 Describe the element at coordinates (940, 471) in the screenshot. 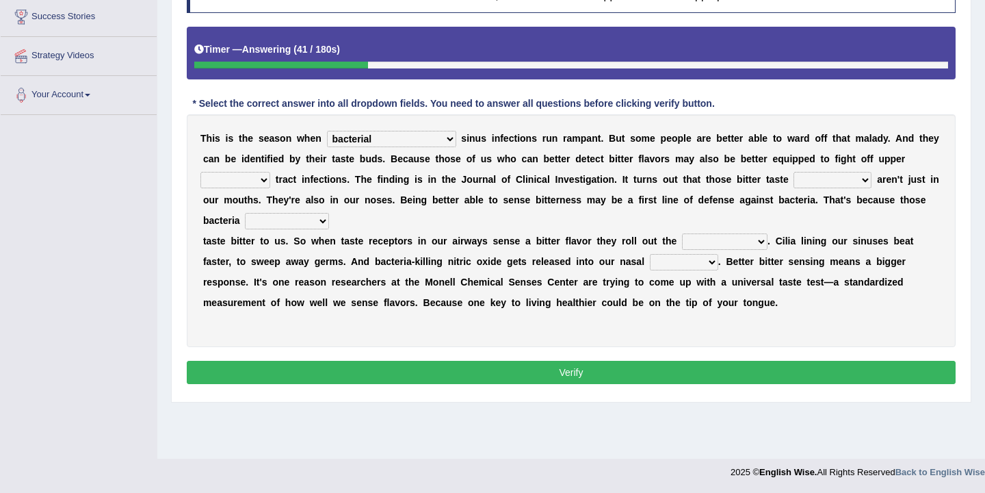

I see `strong: Back to English Wise` at that location.